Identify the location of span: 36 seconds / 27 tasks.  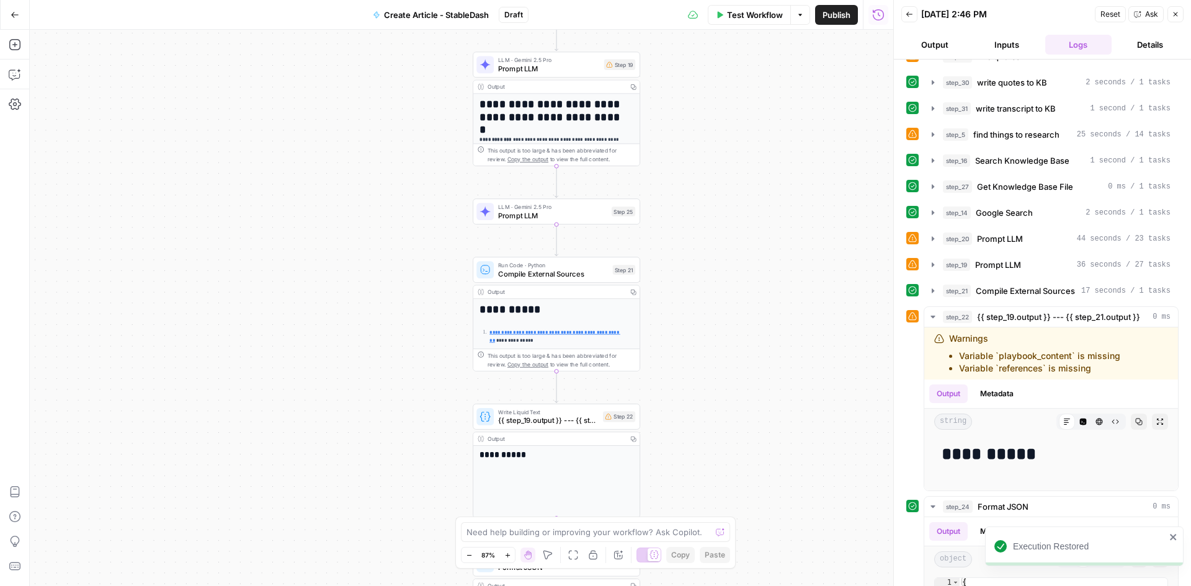
(1123, 265).